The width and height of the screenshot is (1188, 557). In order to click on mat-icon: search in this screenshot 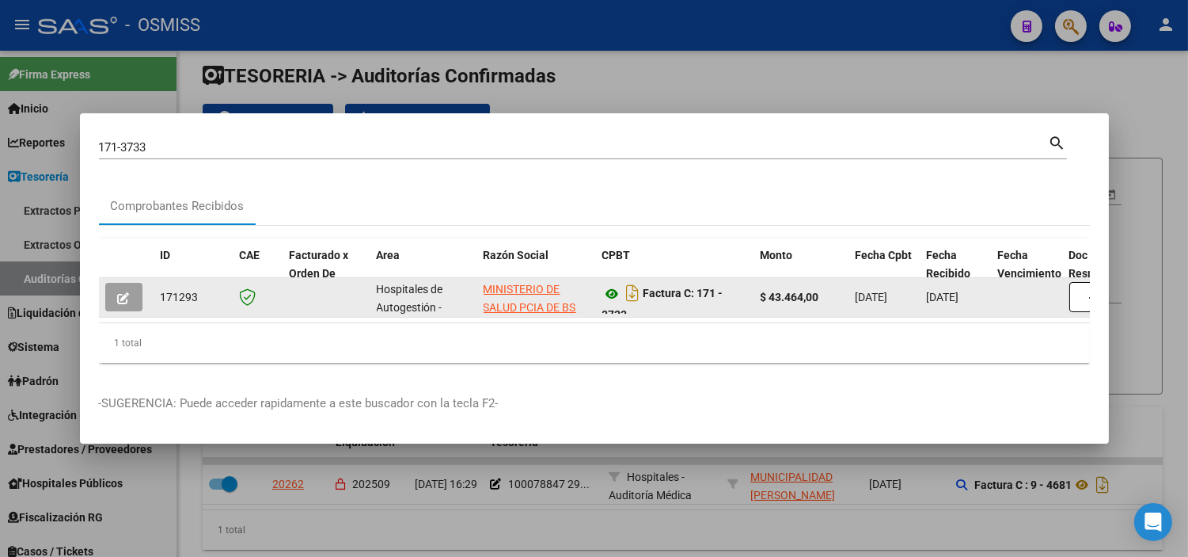, I will do `click(1058, 142)`.